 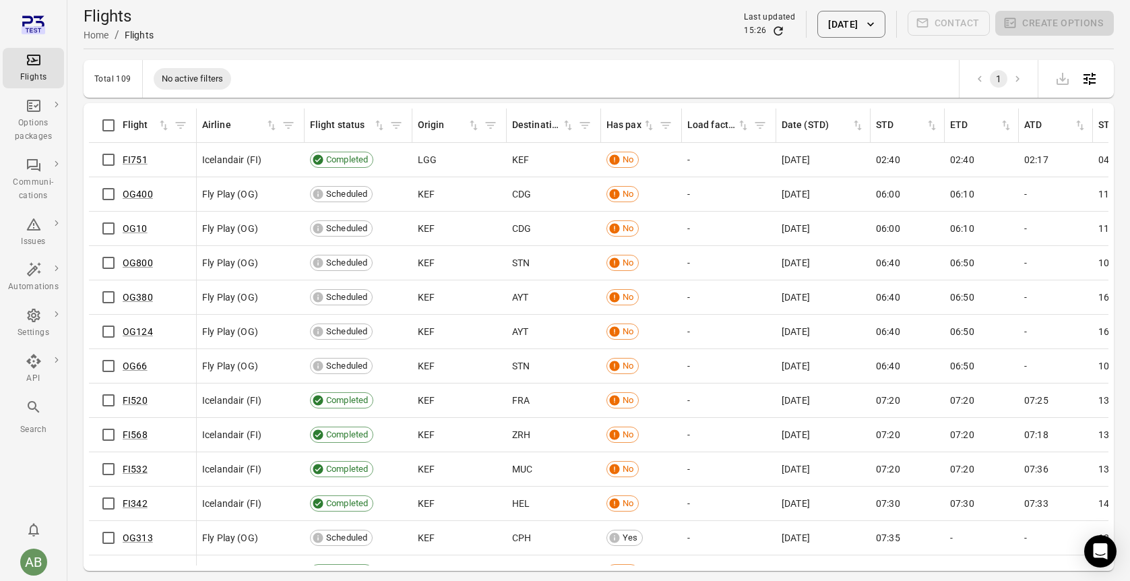 What do you see at coordinates (347, 160) in the screenshot?
I see `span: Completed` at bounding box center [347, 160].